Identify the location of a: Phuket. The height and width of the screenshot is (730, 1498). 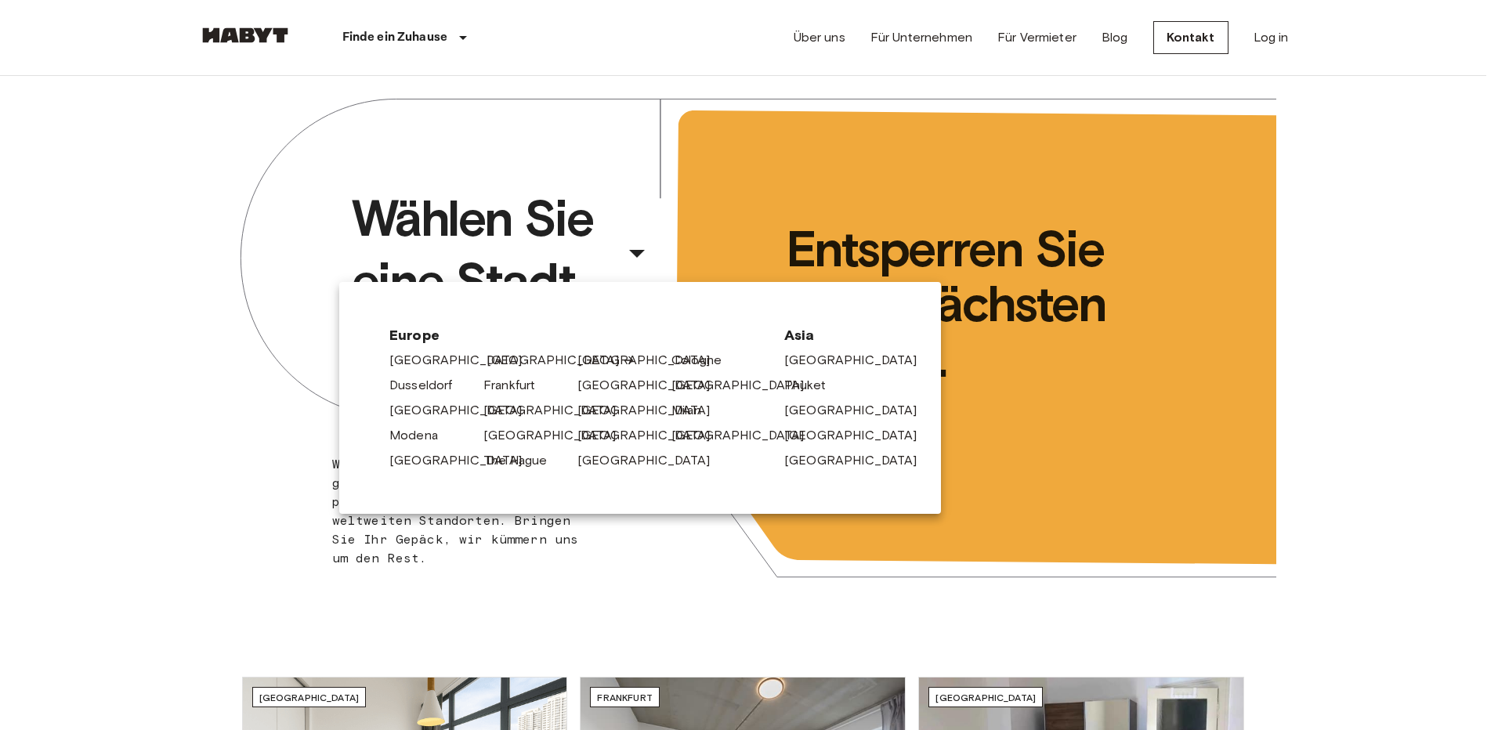
(812, 385).